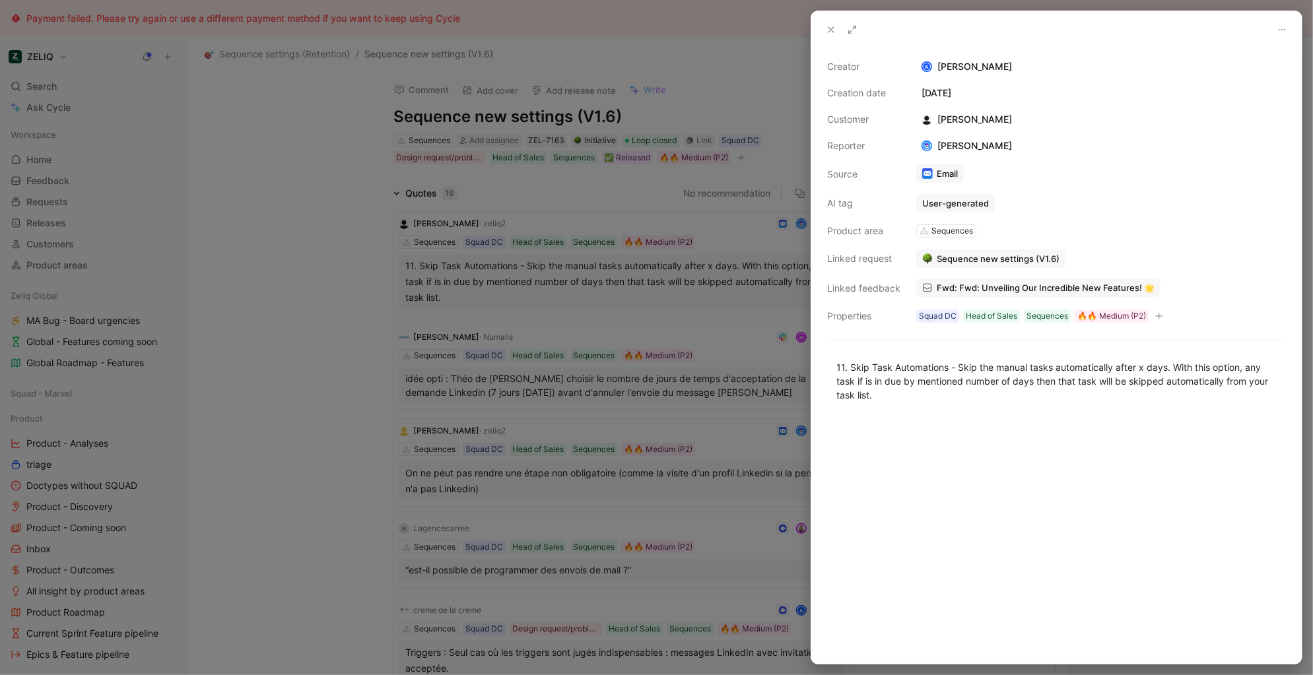 This screenshot has width=1313, height=675. I want to click on span: Fwd: Fwd: Unveiling Our Incredible New Features! 🌟, so click(1046, 288).